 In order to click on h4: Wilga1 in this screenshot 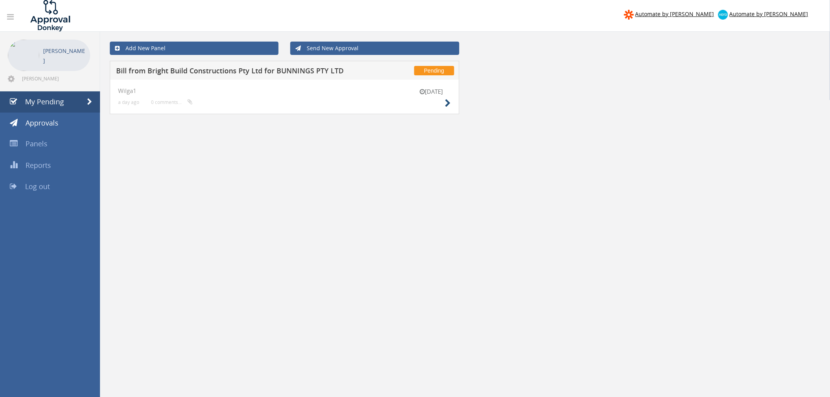, I will do `click(284, 91)`.